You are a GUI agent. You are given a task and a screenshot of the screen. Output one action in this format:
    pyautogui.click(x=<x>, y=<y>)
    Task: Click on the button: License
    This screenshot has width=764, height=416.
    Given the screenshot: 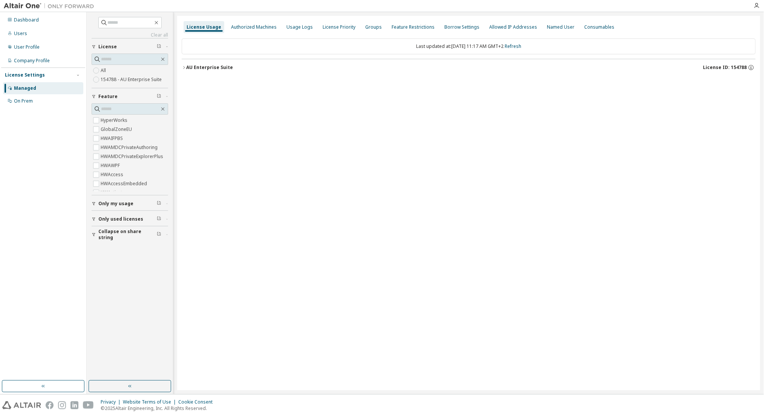 What is the action you would take?
    pyautogui.click(x=130, y=47)
    